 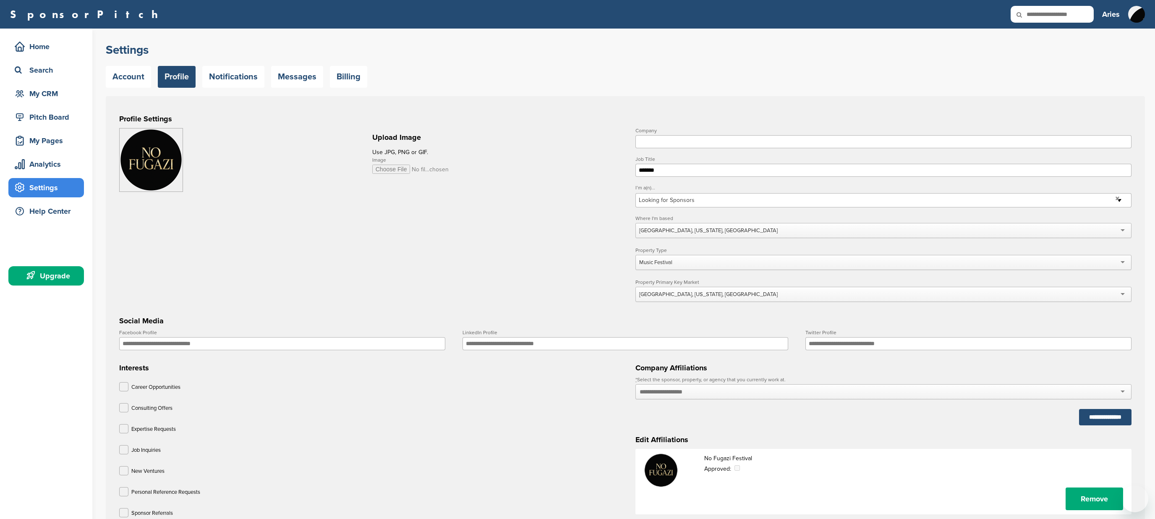 What do you see at coordinates (884, 218) in the screenshot?
I see `label: Where I'm based` at bounding box center [884, 218].